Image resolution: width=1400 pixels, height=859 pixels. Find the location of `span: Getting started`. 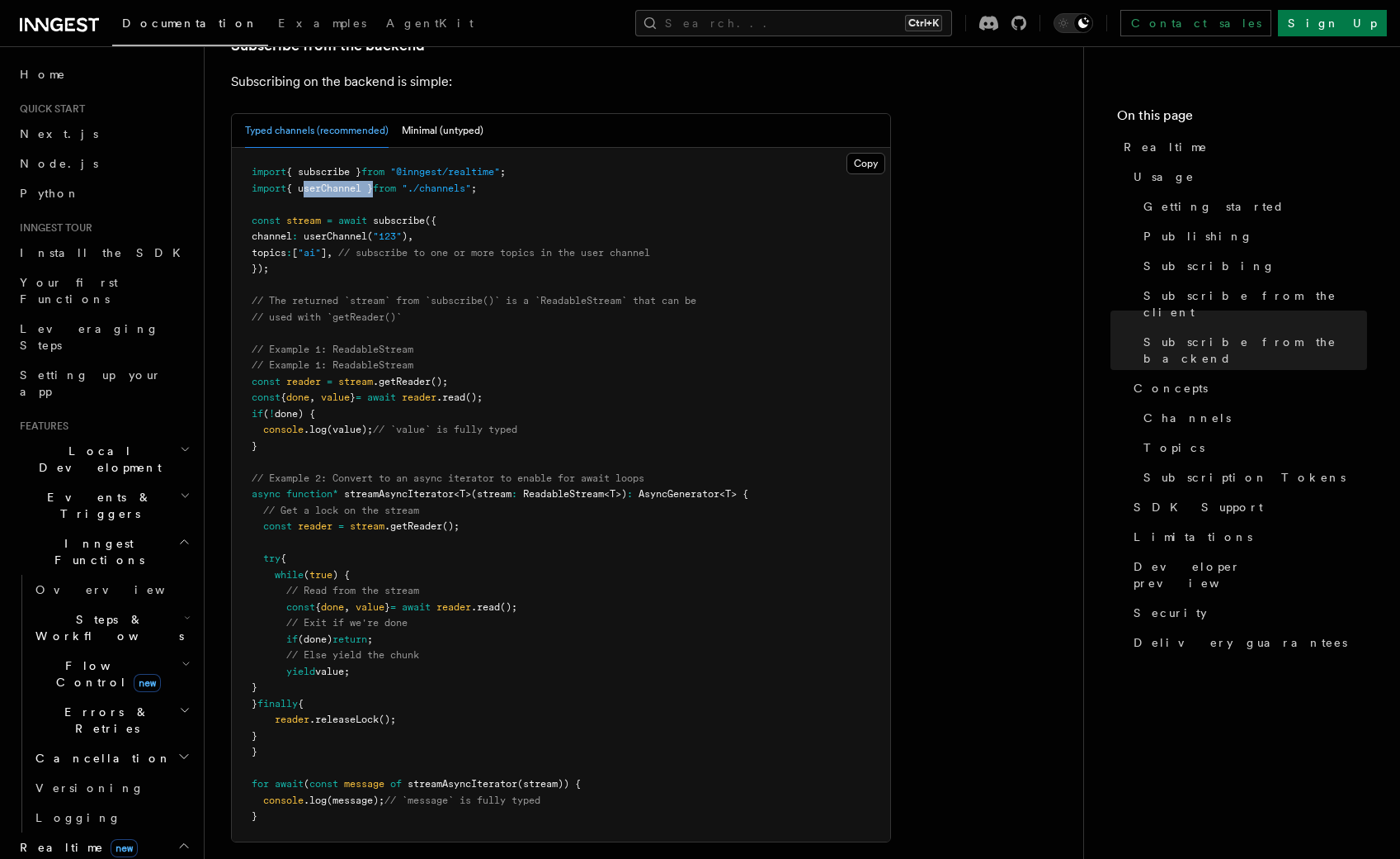

span: Getting started is located at coordinates (1214, 207).